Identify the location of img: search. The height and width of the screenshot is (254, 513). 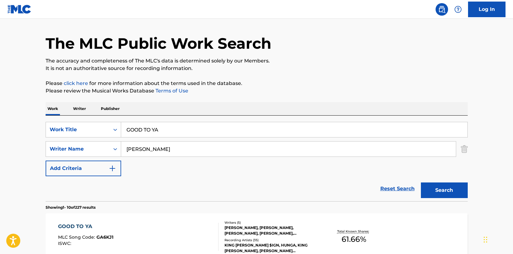
(442, 9).